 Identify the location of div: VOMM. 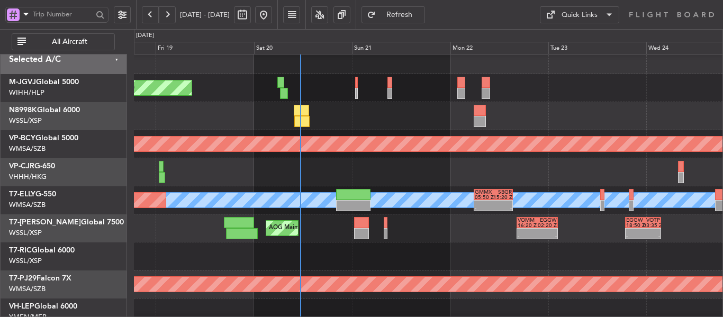
(527, 220).